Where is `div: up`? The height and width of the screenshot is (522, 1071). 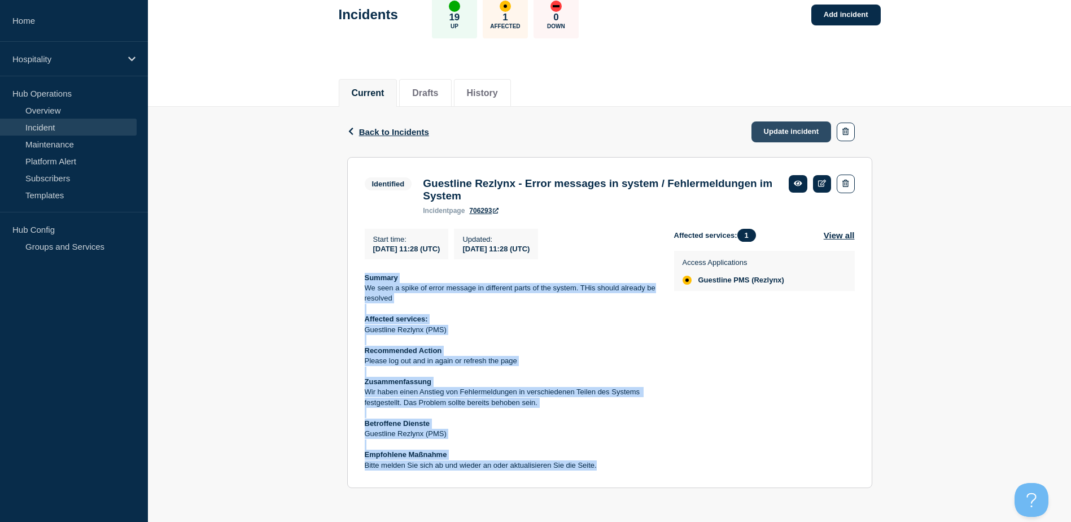 div: up is located at coordinates (455, 6).